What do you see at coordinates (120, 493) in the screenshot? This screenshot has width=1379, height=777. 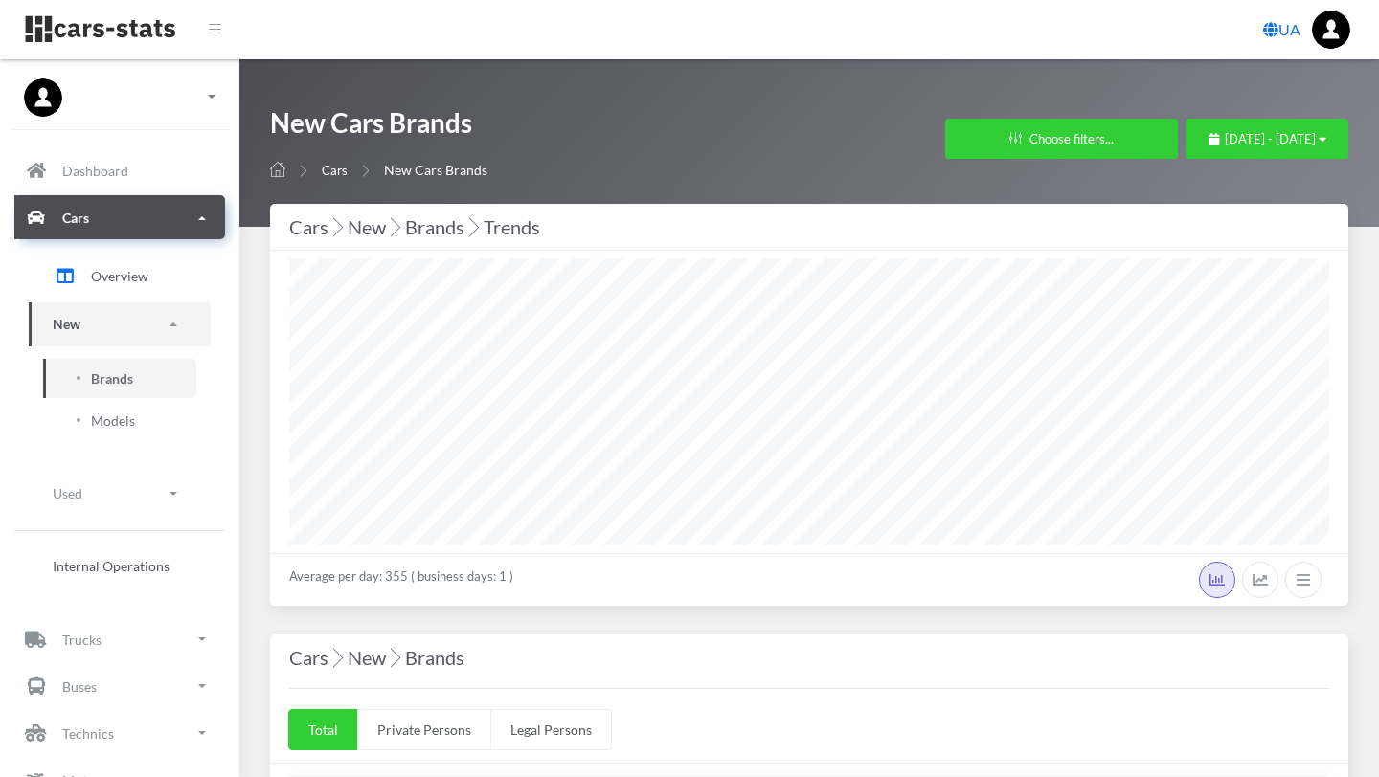 I see `a: Used` at bounding box center [120, 493].